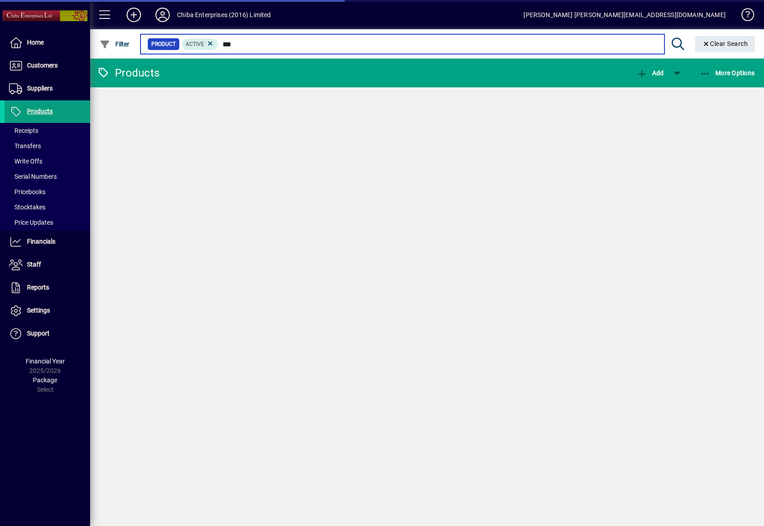  What do you see at coordinates (47, 242) in the screenshot?
I see `a: Financials` at bounding box center [47, 242].